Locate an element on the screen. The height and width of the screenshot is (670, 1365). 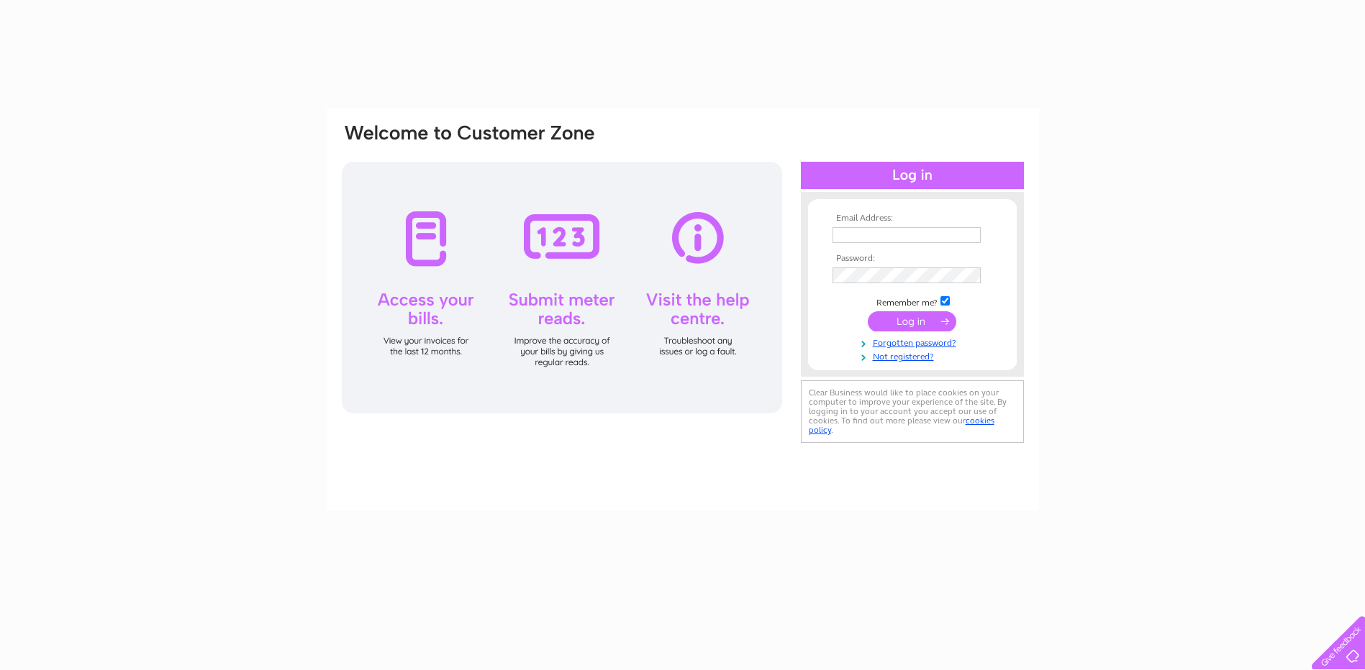
input: Submit is located at coordinates (911, 322).